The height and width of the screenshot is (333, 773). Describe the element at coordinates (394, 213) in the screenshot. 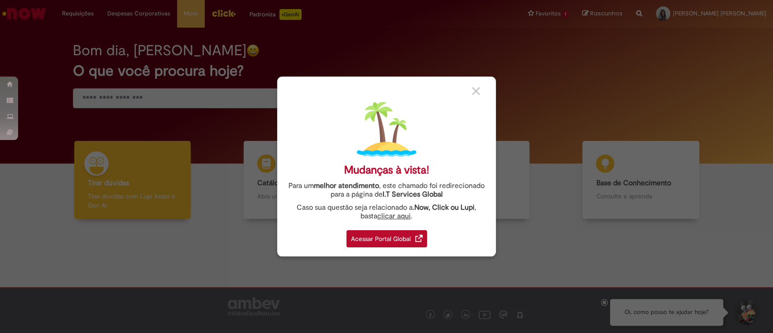

I see `a: clicar aqui` at that location.